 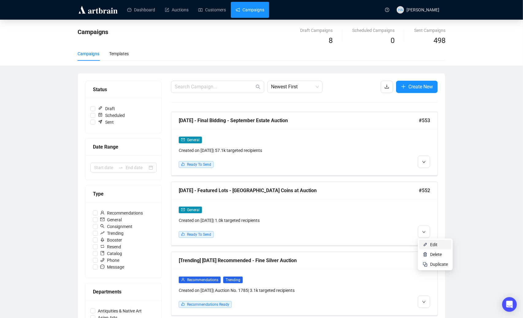 What do you see at coordinates (421, 86) in the screenshot?
I see `span: Create New` at bounding box center [421, 86].